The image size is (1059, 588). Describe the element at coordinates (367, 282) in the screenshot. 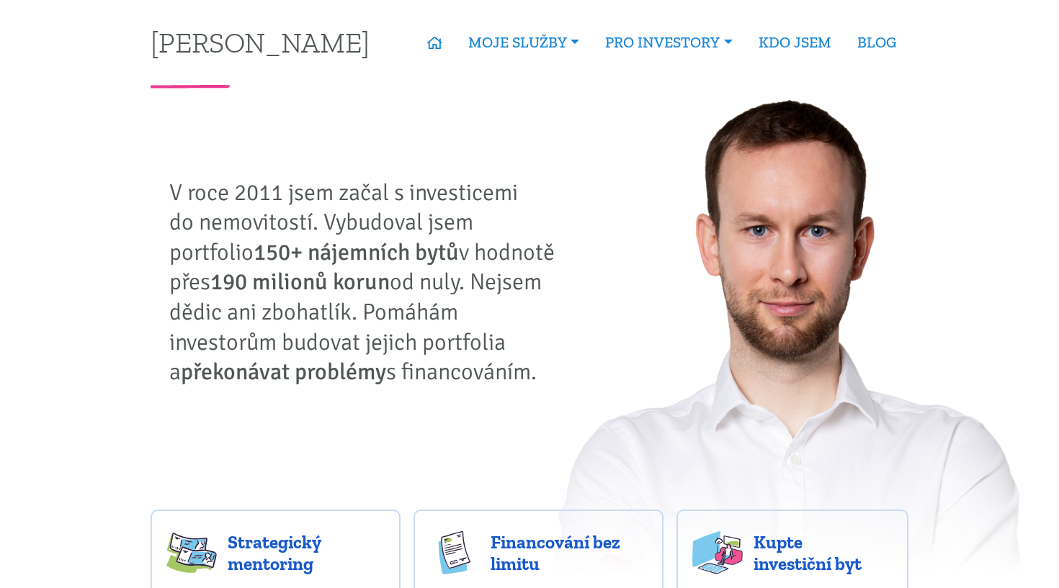

I see `p: V roce 2011 jsem začal s investicemi do nemovitostí. Vybudoval jsem portfolio v hodnotě přes od n...` at that location.